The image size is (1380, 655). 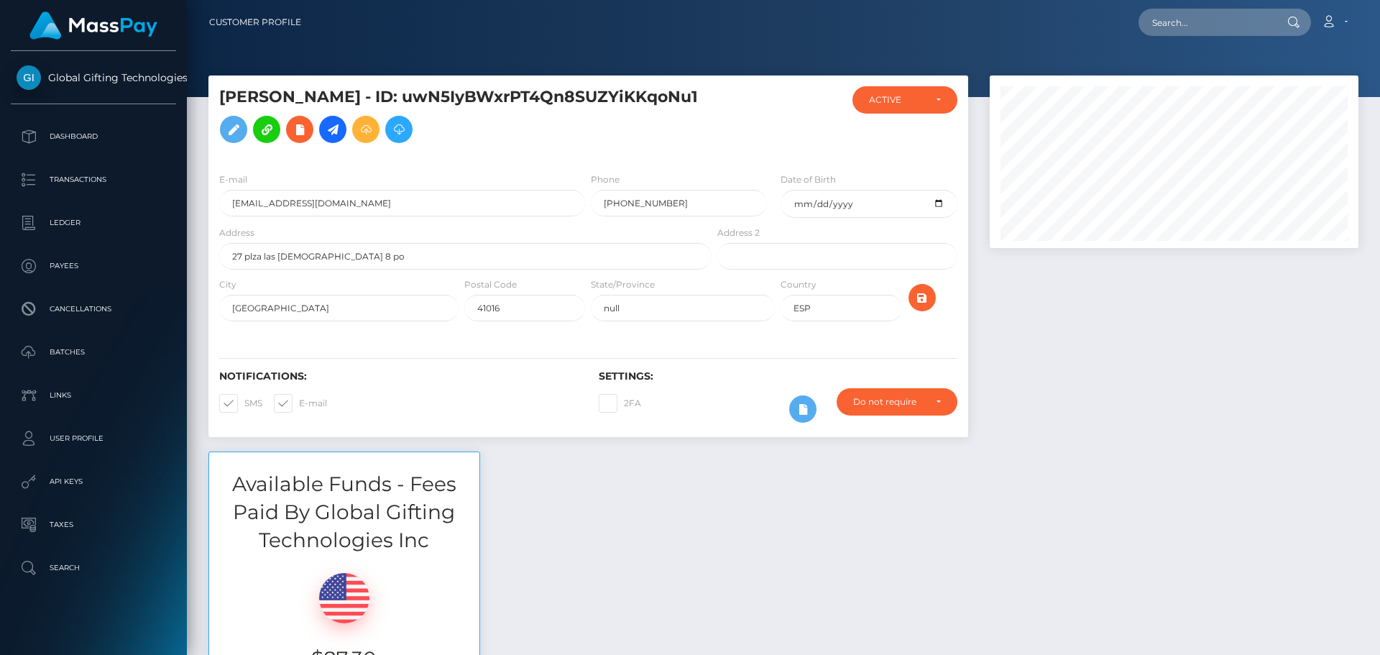 What do you see at coordinates (93, 395) in the screenshot?
I see `a: Links` at bounding box center [93, 395].